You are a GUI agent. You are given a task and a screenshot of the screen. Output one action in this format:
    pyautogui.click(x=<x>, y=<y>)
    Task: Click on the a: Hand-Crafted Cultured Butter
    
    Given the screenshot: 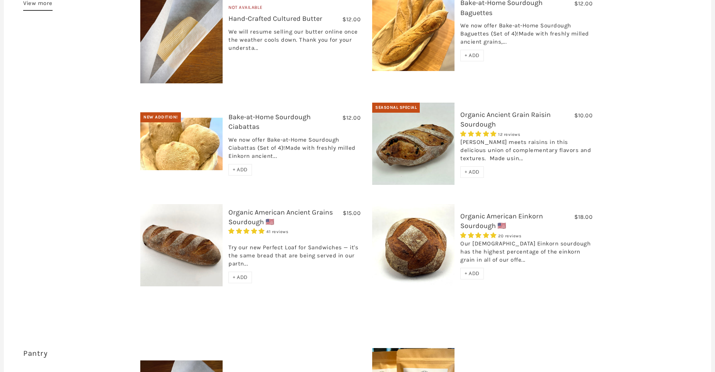 What is the action you would take?
    pyautogui.click(x=275, y=19)
    